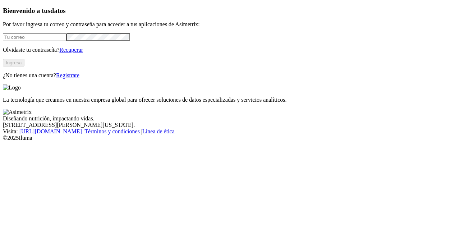 Image resolution: width=460 pixels, height=239 pixels. I want to click on div: Visita : | |, so click(230, 131).